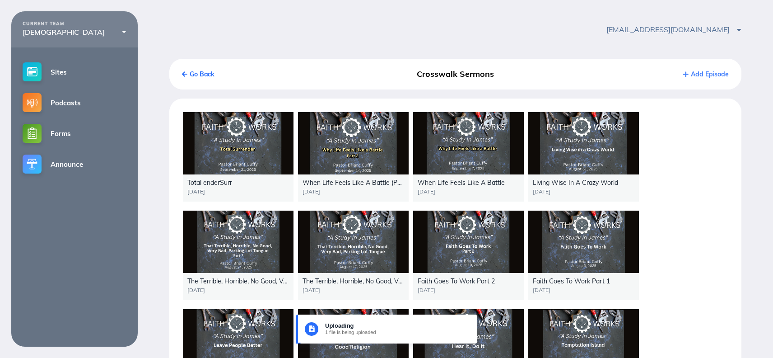  I want to click on div: When Life Feels Like A Battle (Part 2), so click(353, 182).